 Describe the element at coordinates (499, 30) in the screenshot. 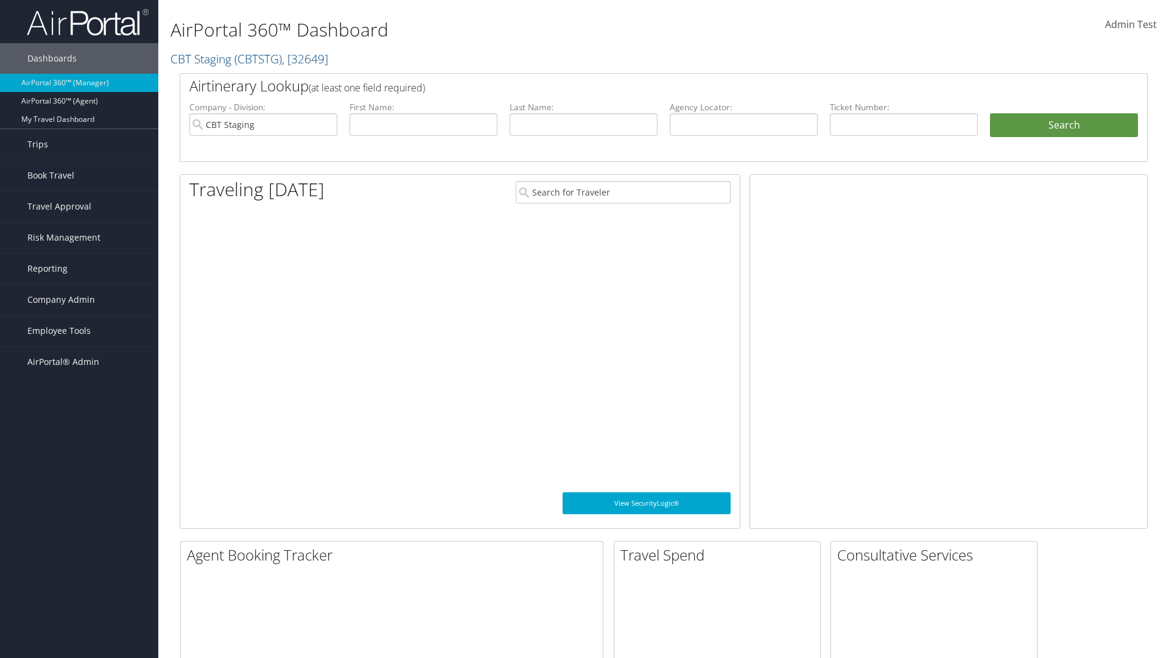

I see `h1: AirPortal 360™ Dashboard` at that location.